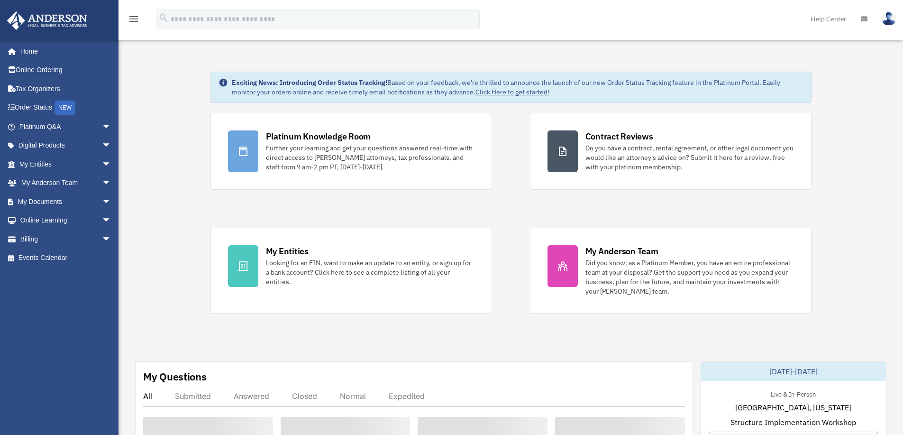 The height and width of the screenshot is (435, 903). I want to click on a: Tax Organizers, so click(66, 89).